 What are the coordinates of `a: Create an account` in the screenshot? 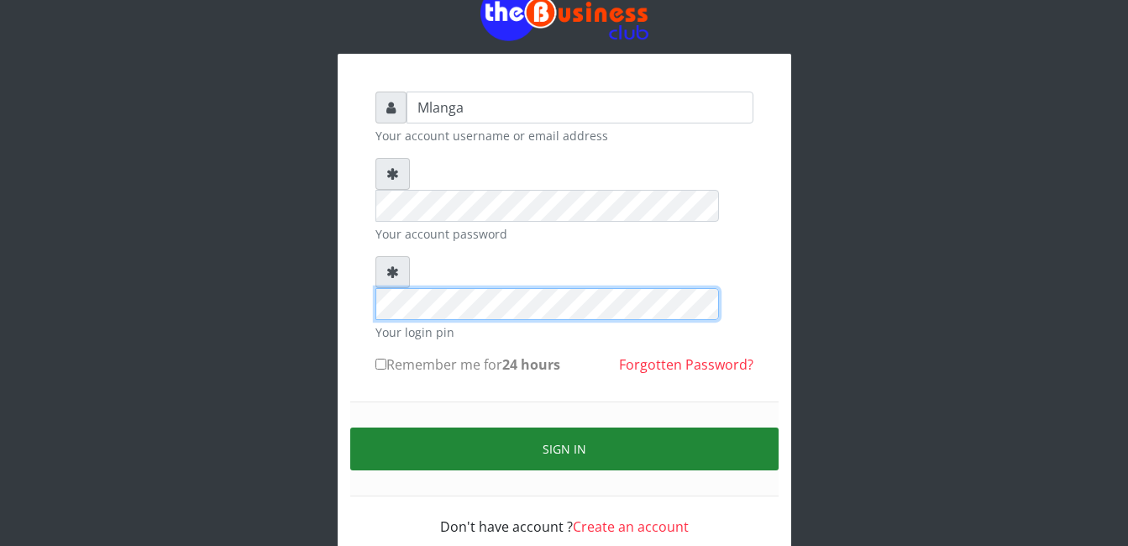 It's located at (631, 526).